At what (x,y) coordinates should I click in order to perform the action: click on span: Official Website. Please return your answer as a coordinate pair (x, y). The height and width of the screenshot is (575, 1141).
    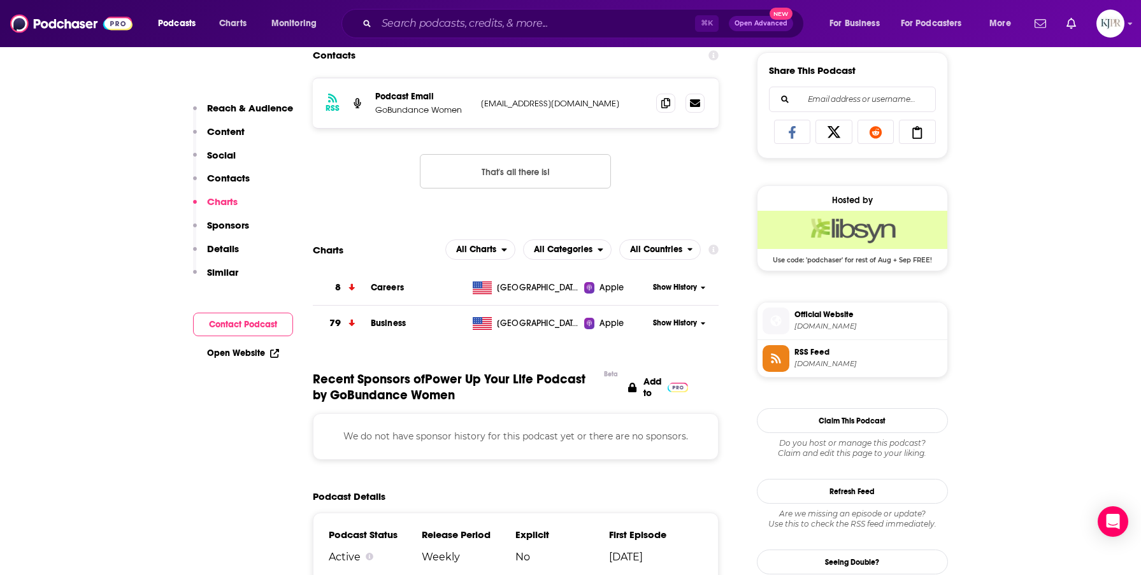
    Looking at the image, I should click on (869, 315).